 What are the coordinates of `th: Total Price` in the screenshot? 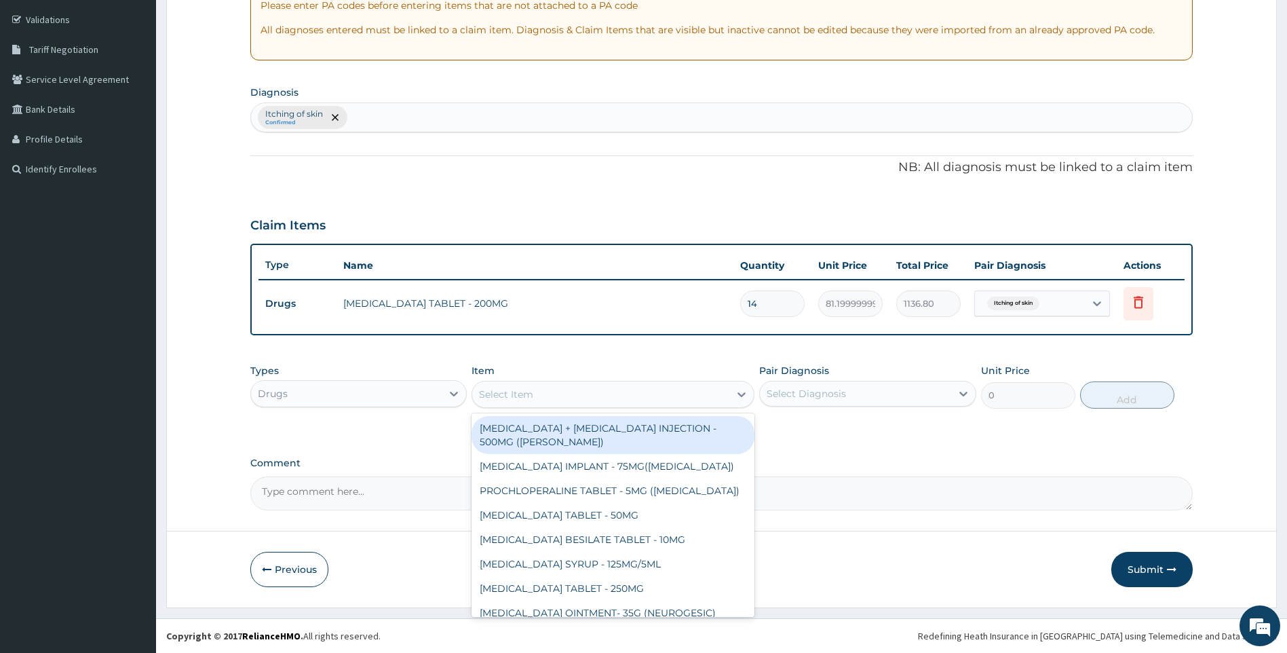 It's located at (928, 265).